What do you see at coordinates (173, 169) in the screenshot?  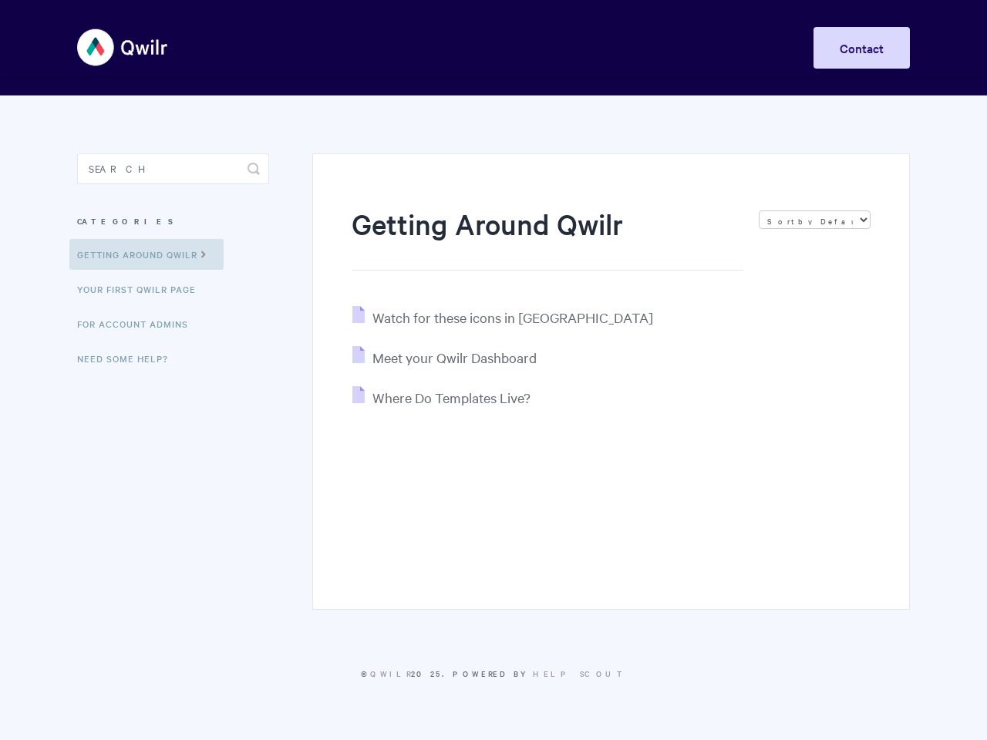 I see `input: Search` at bounding box center [173, 169].